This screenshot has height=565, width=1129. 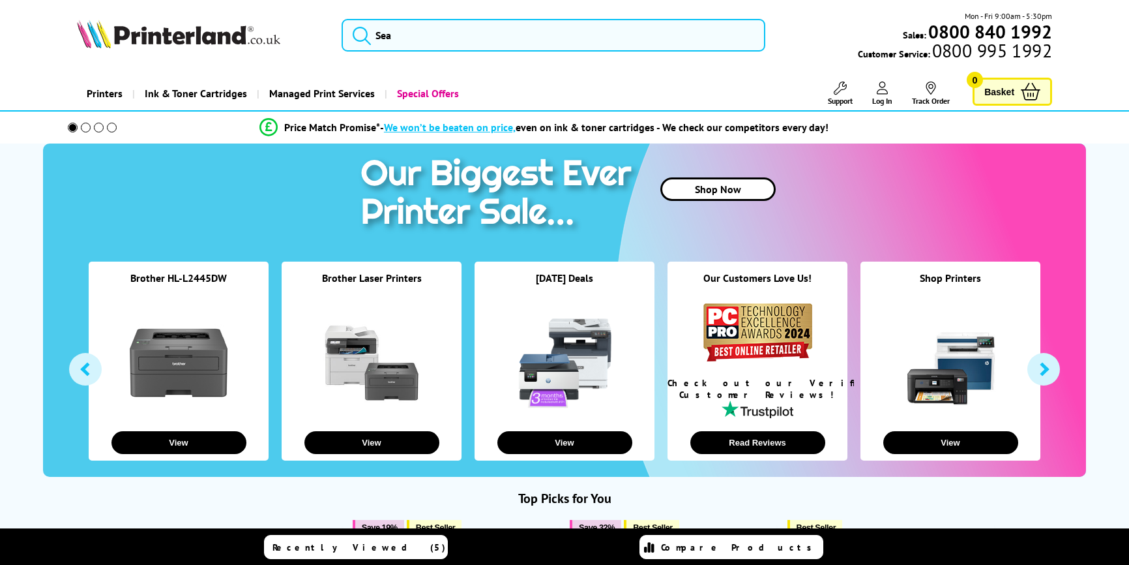 What do you see at coordinates (604, 127) in the screenshot?
I see `div: - even on ink & toner cartridges - We check our competitors every day!` at bounding box center [604, 127].